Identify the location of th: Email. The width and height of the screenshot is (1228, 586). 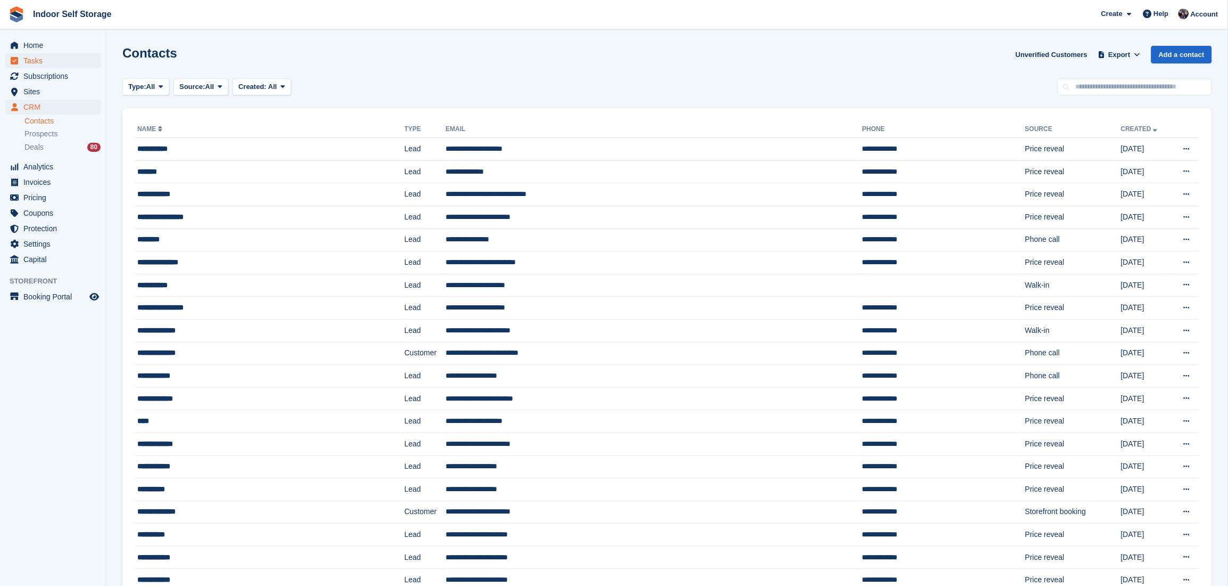
(654, 129).